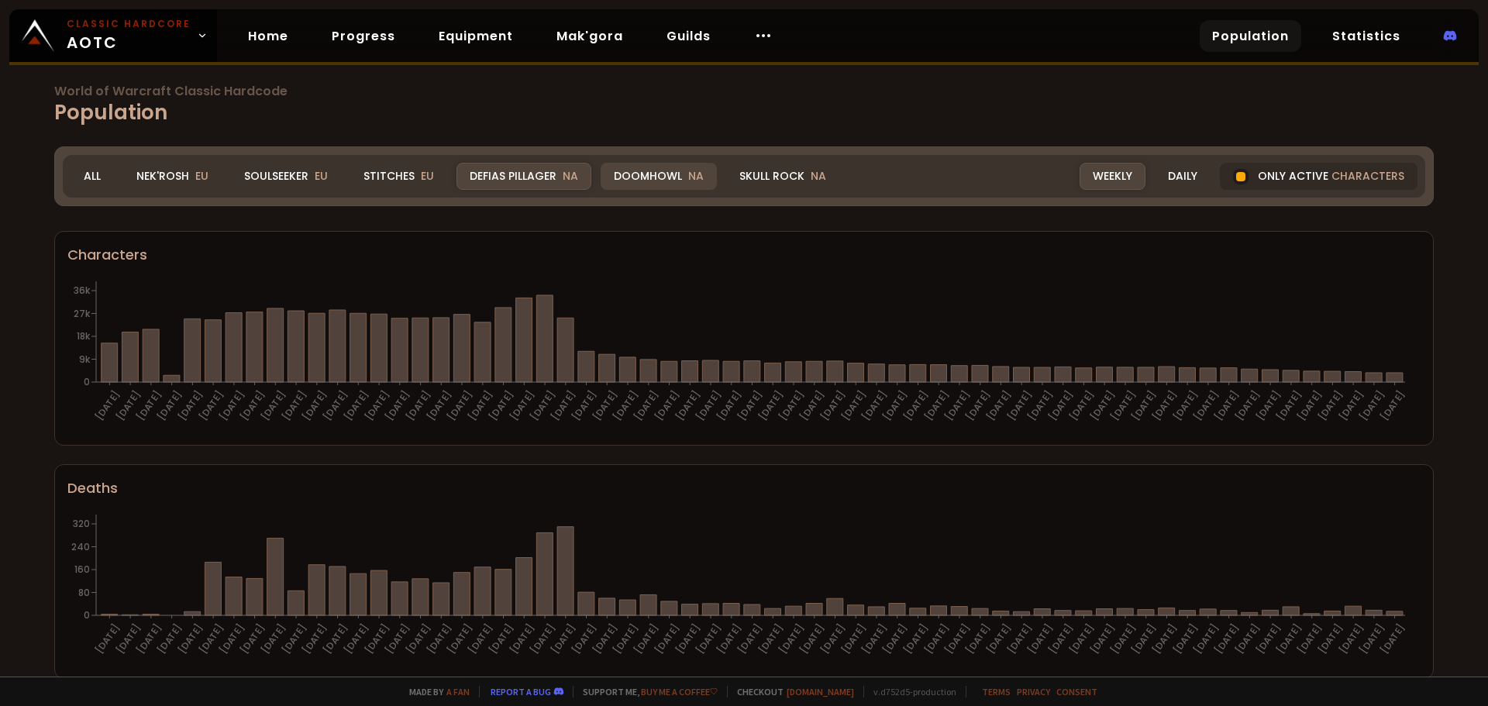 The height and width of the screenshot is (706, 1488). I want to click on a: Equipment, so click(476, 36).